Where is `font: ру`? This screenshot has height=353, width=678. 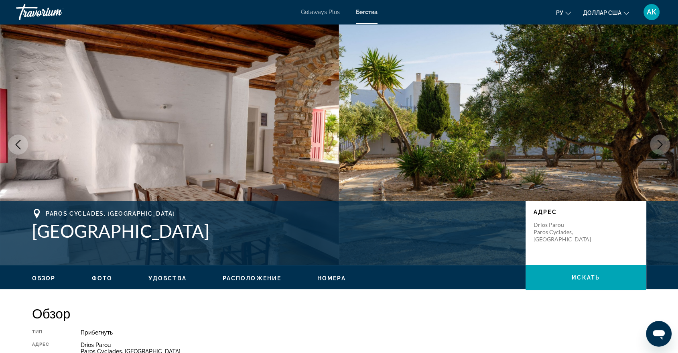 font: ру is located at coordinates (560, 13).